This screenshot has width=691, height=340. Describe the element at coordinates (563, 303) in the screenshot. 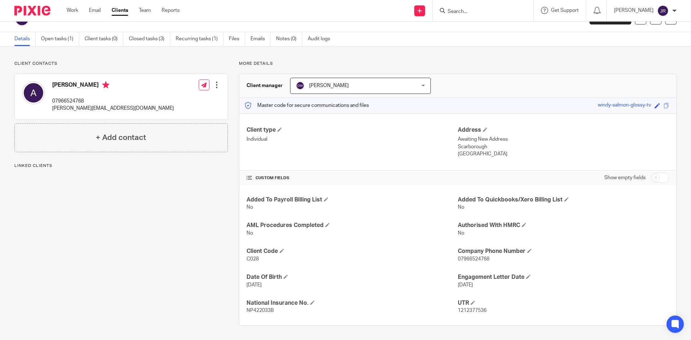

I see `h4: UTR` at that location.